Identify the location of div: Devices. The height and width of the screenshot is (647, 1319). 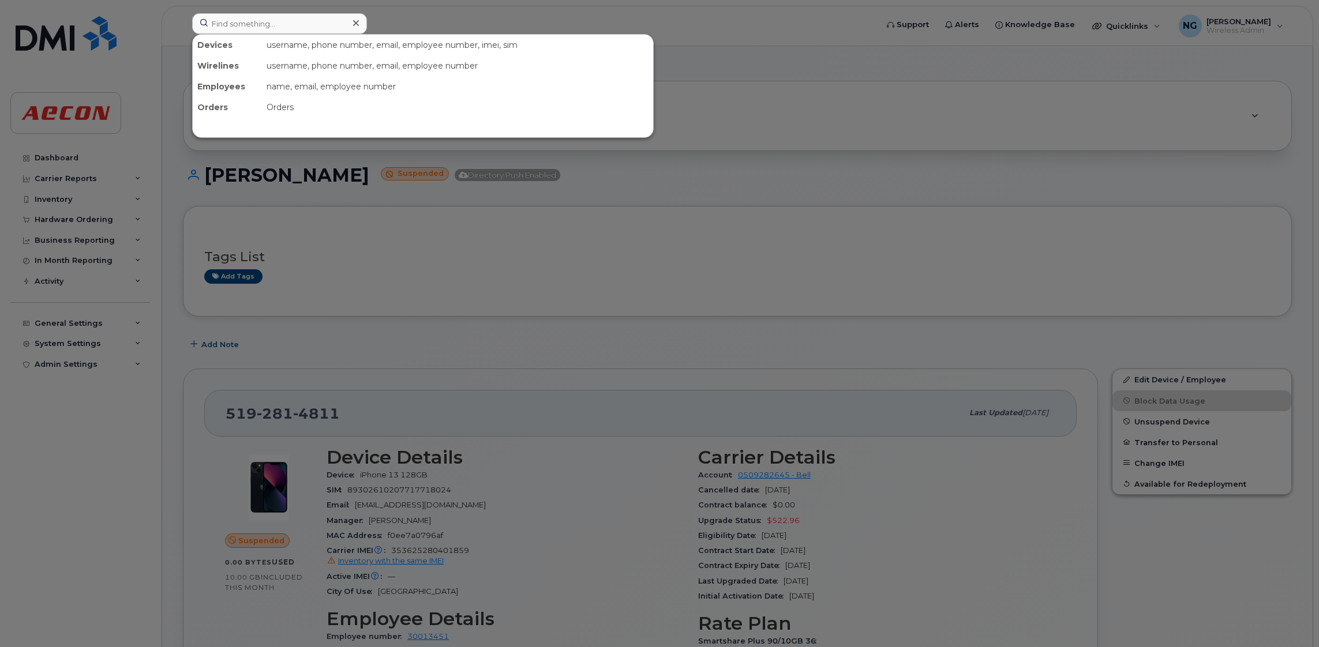
(227, 45).